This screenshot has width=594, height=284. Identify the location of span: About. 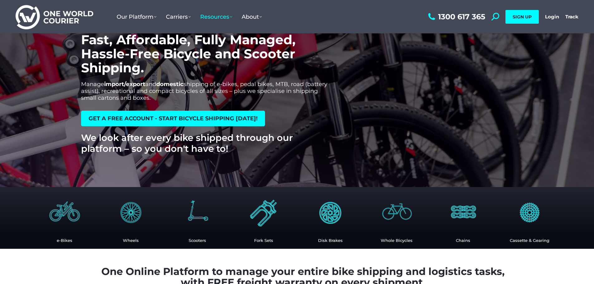
(252, 17).